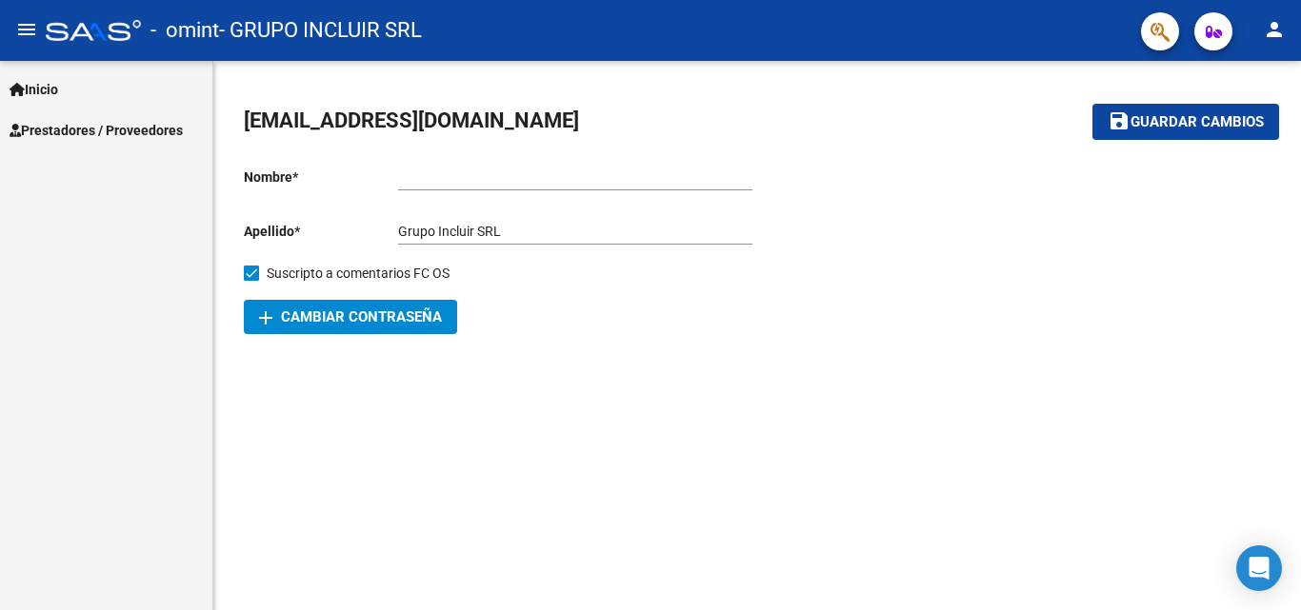 The width and height of the screenshot is (1301, 610). Describe the element at coordinates (358, 273) in the screenshot. I see `span: Suscripto a comentarios FC OS` at that location.